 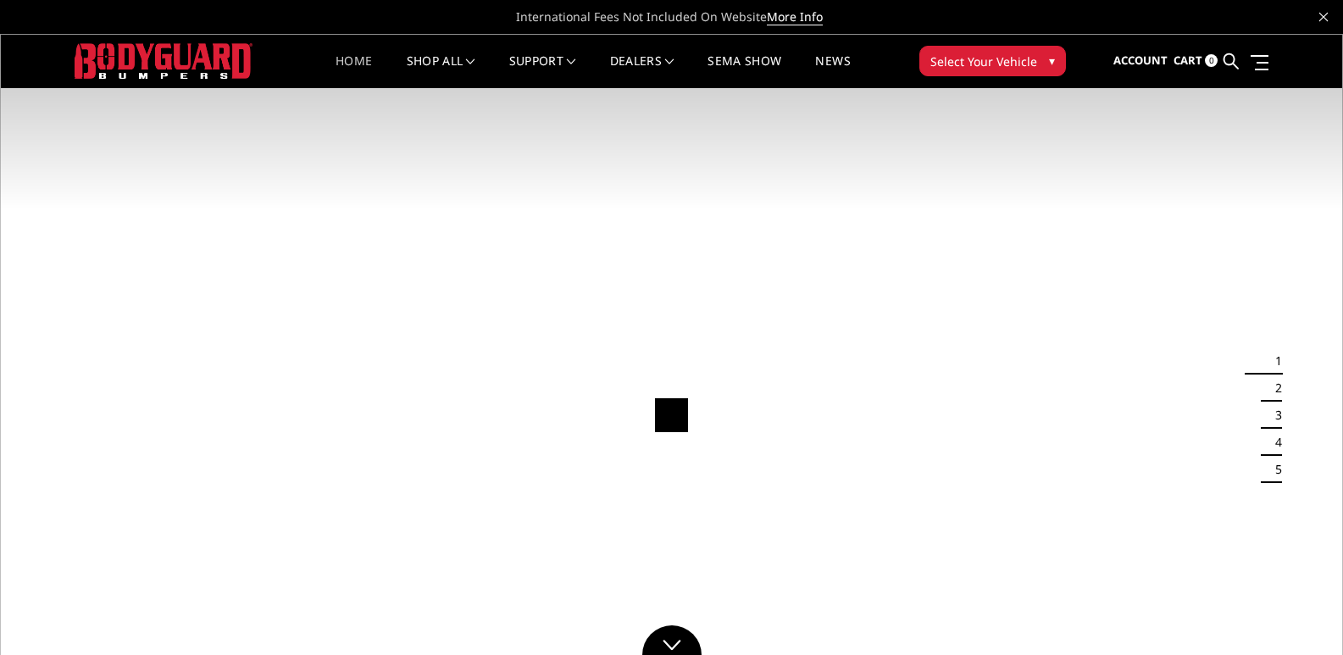 What do you see at coordinates (1273, 361) in the screenshot?
I see `button: 1 of 5` at bounding box center [1273, 361].